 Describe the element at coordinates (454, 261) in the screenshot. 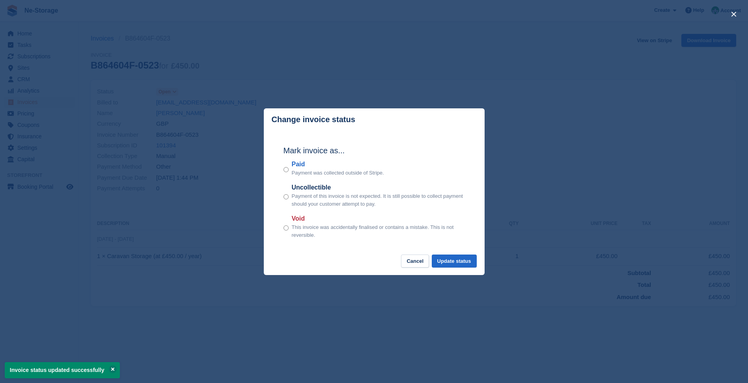

I see `button: Update status` at that location.